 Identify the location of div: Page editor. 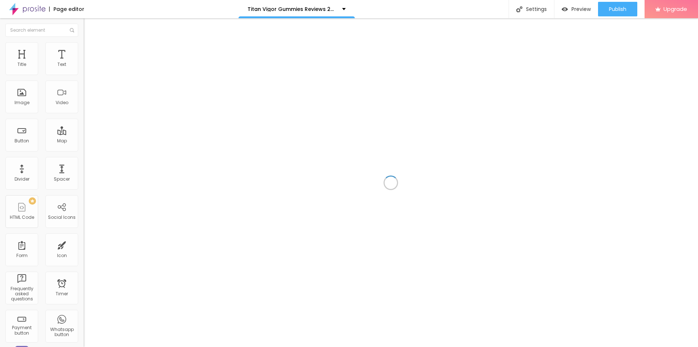
(67, 9).